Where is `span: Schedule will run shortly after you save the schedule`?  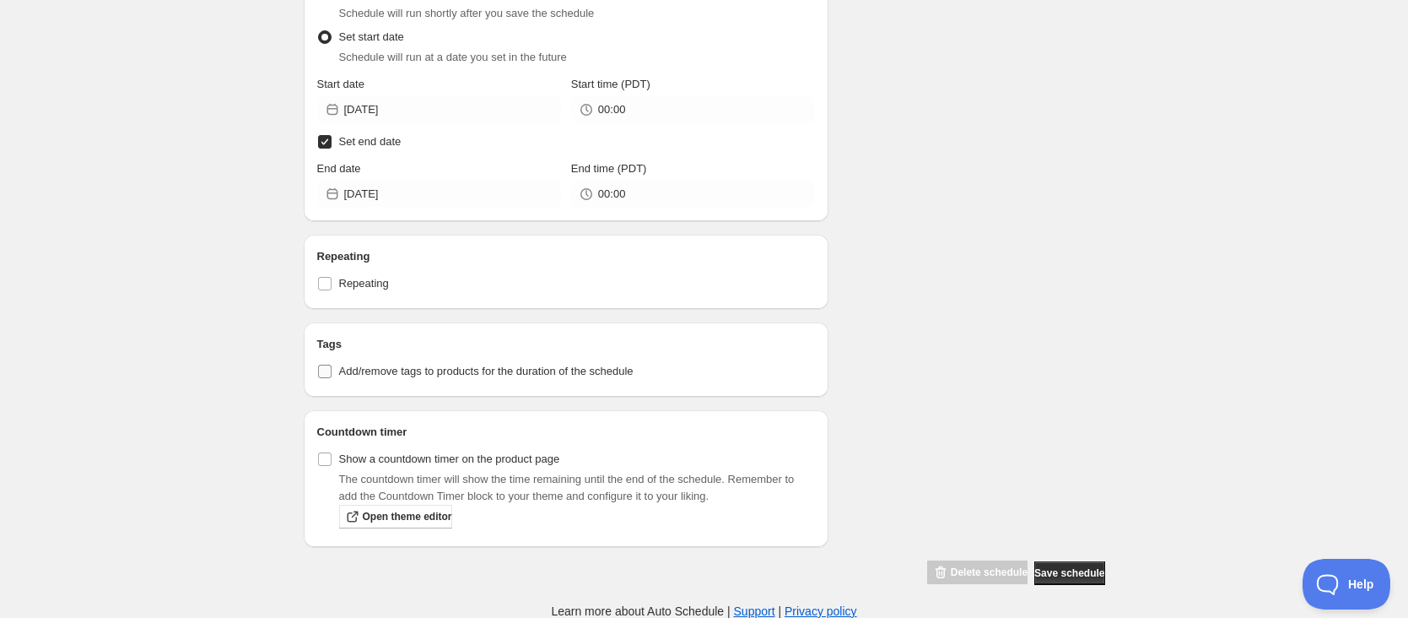 span: Schedule will run shortly after you save the schedule is located at coordinates (467, 13).